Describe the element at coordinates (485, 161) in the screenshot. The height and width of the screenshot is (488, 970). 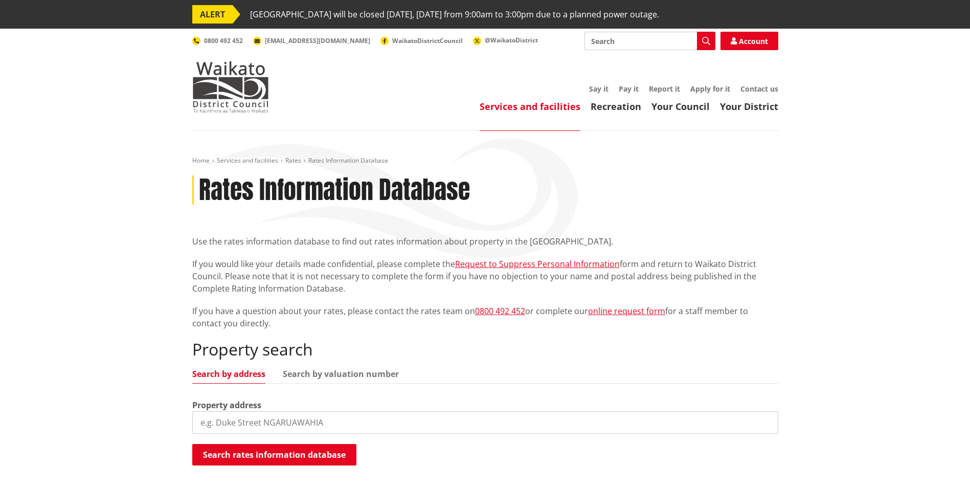
I see `nav: breadcrumb` at that location.